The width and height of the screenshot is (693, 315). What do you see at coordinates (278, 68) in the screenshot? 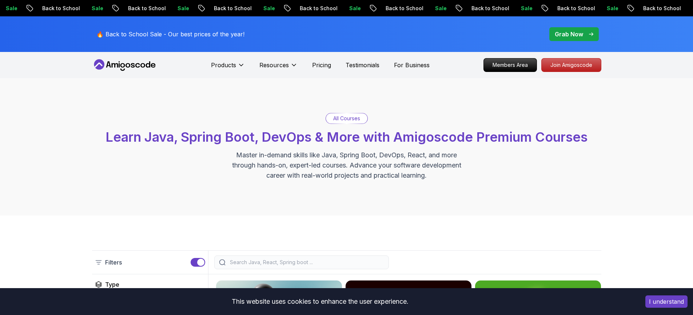
I see `button: Resources` at bounding box center [278, 68].